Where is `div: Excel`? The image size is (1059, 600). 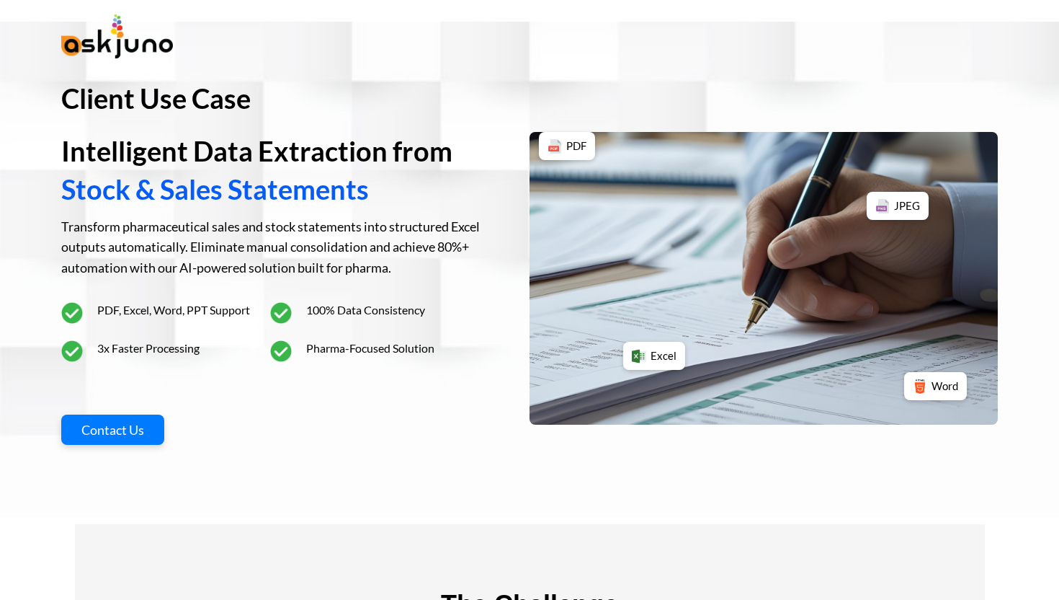
div: Excel is located at coordinates (654, 355).